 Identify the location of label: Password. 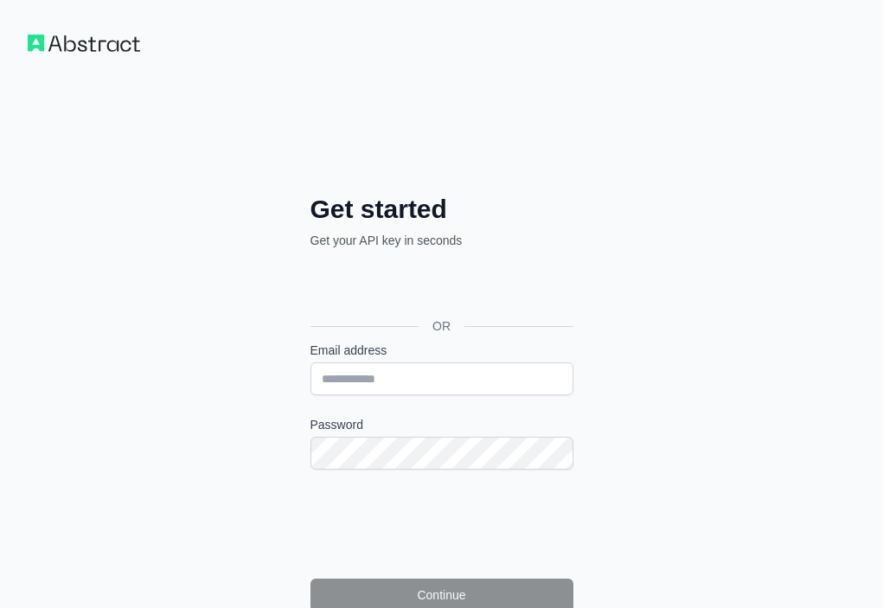
(442, 425).